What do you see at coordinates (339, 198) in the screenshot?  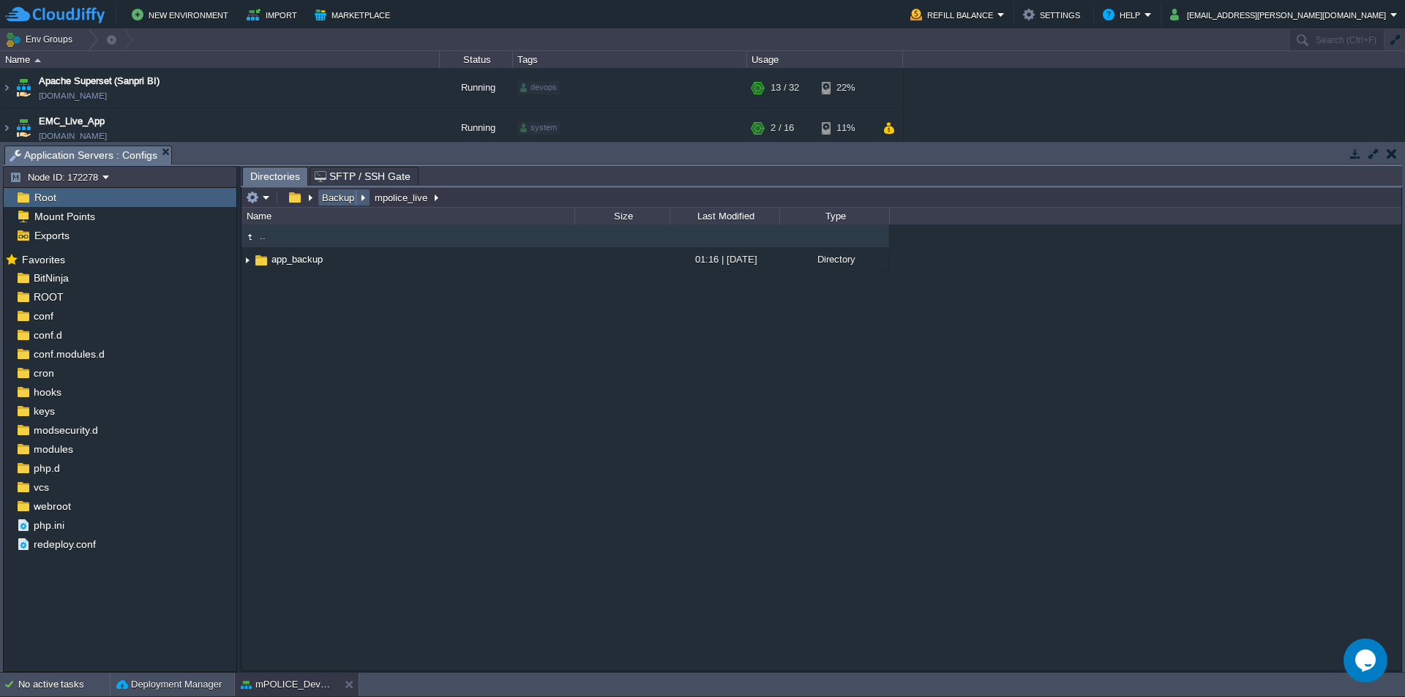 I see `button: Backup` at bounding box center [339, 198].